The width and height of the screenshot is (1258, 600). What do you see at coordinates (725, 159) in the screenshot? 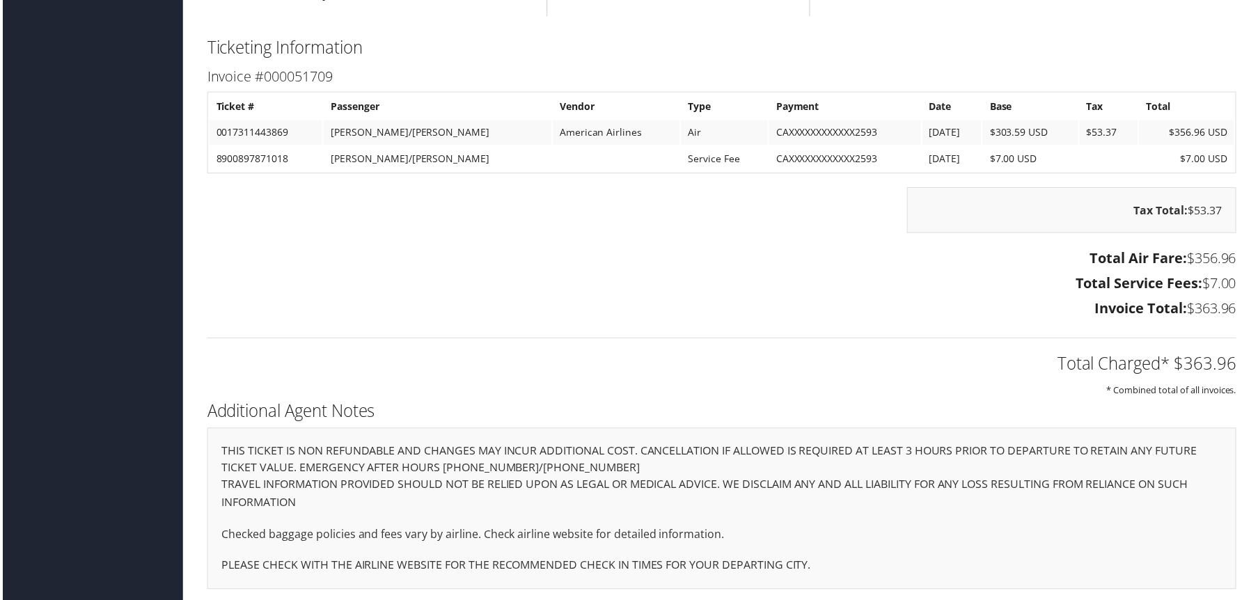
I see `td: Service Fee` at bounding box center [725, 159].